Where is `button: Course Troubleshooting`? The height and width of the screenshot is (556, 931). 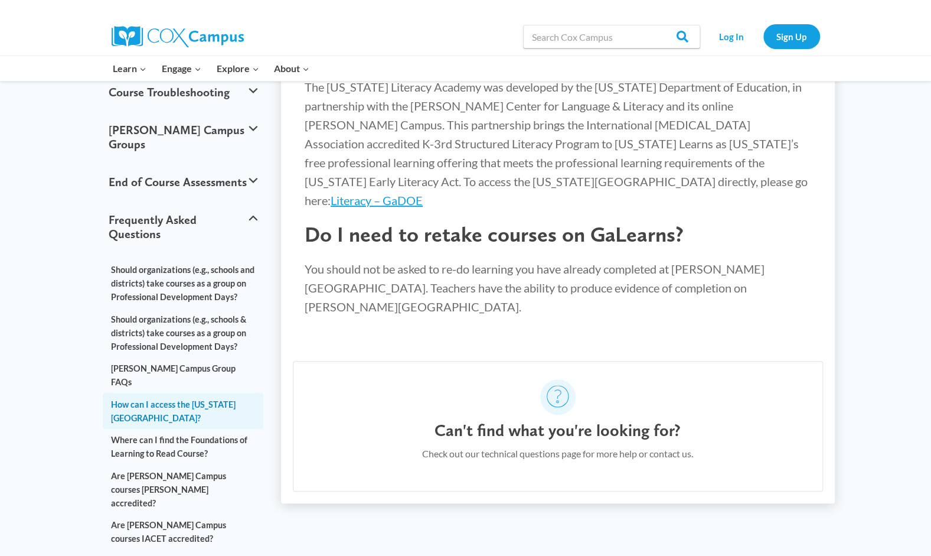
button: Course Troubleshooting is located at coordinates (183, 92).